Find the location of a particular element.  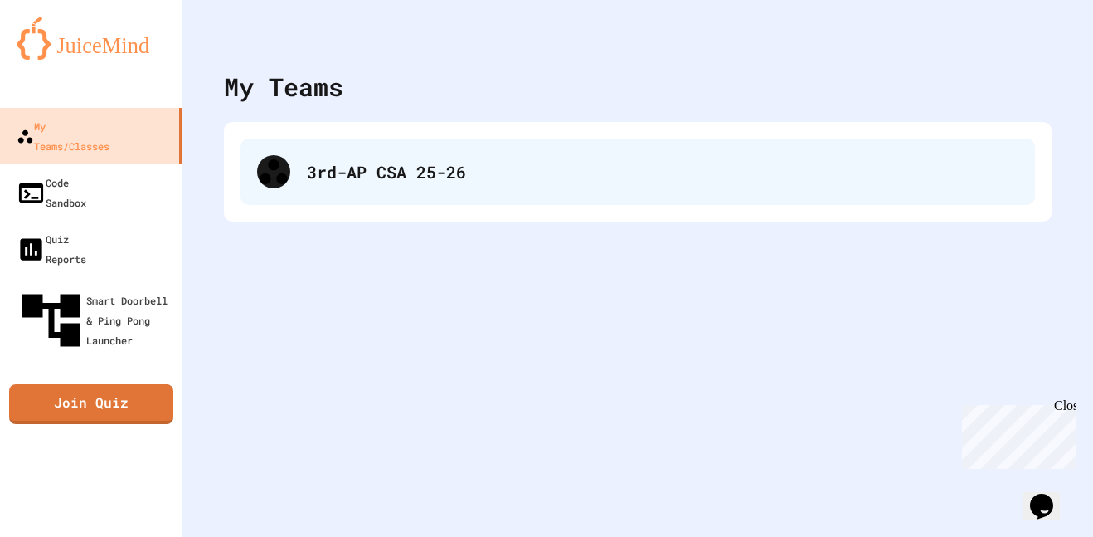

div: Code Sandbox is located at coordinates (51, 192).